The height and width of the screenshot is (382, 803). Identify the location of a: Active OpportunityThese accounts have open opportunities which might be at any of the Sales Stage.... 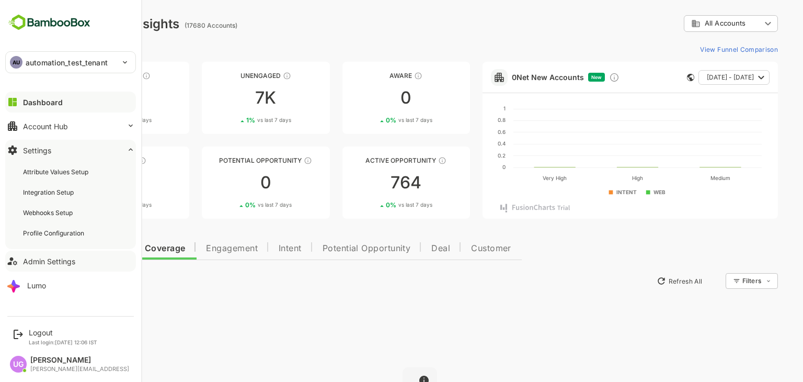
(370, 182).